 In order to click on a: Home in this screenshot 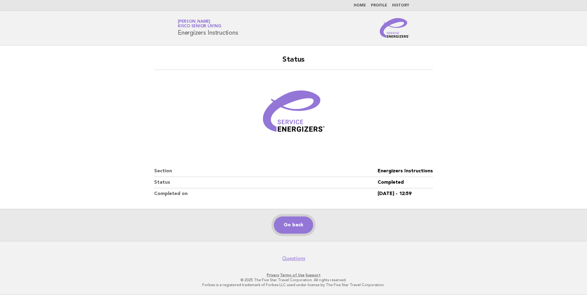, I will do `click(360, 6)`.